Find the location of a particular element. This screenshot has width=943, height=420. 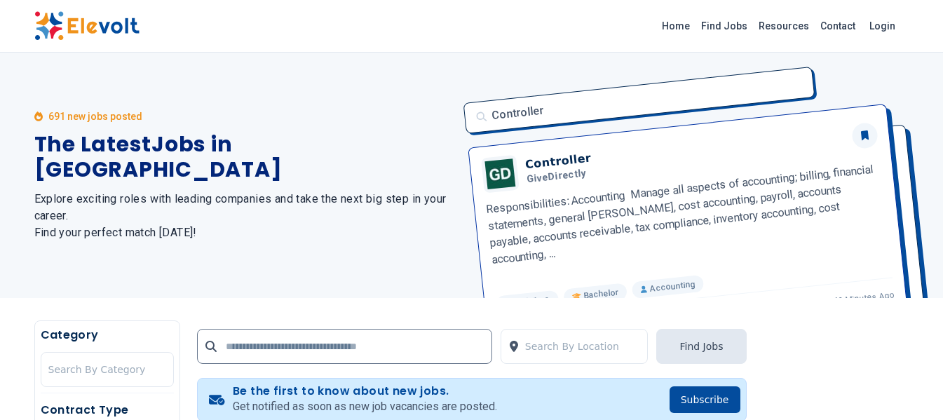

h5: Contract Type is located at coordinates (107, 410).